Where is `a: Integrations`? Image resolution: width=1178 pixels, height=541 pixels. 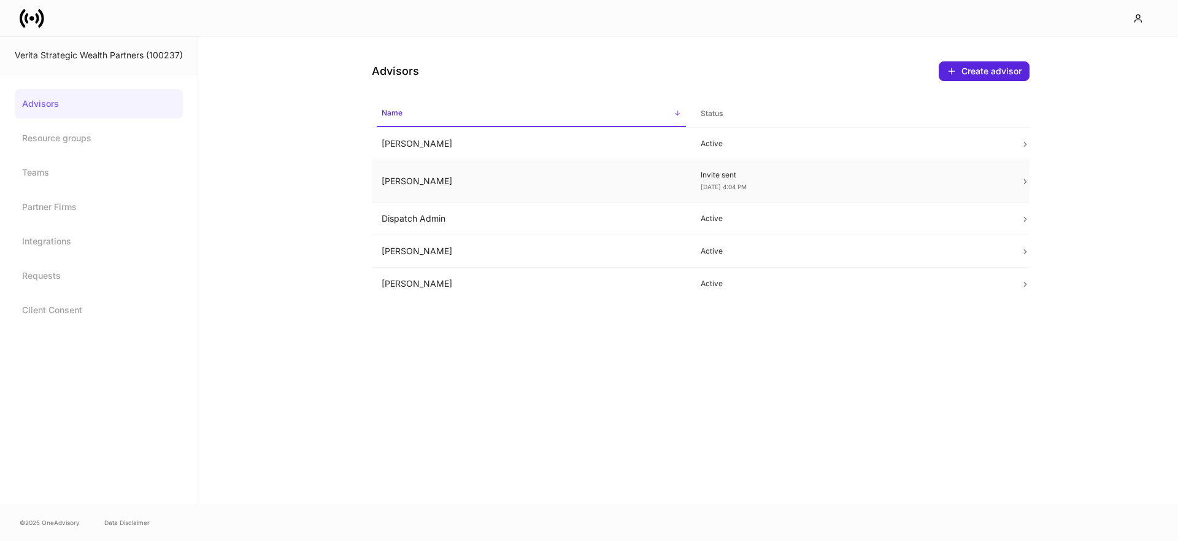
a: Integrations is located at coordinates (99, 241).